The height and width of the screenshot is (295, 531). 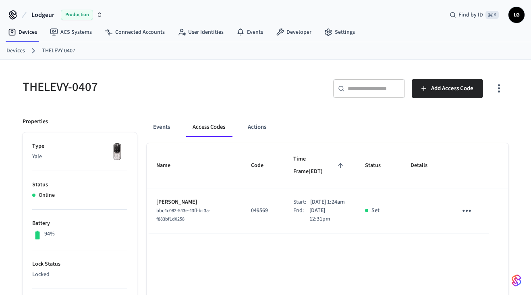 I want to click on h5: THELEVY-0407, so click(x=141, y=87).